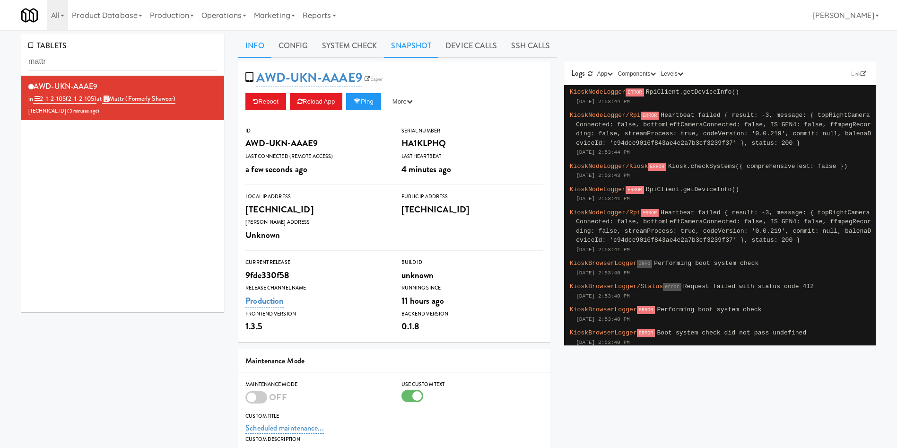  Describe the element at coordinates (394, 416) in the screenshot. I see `div: Custom Title` at that location.